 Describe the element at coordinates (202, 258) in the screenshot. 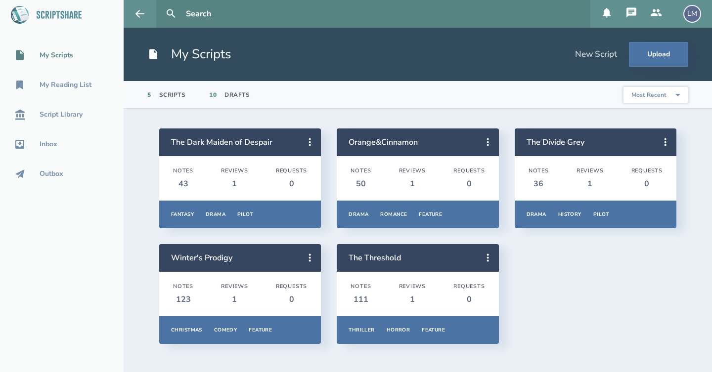

I see `a: Winter's Prodigy` at that location.